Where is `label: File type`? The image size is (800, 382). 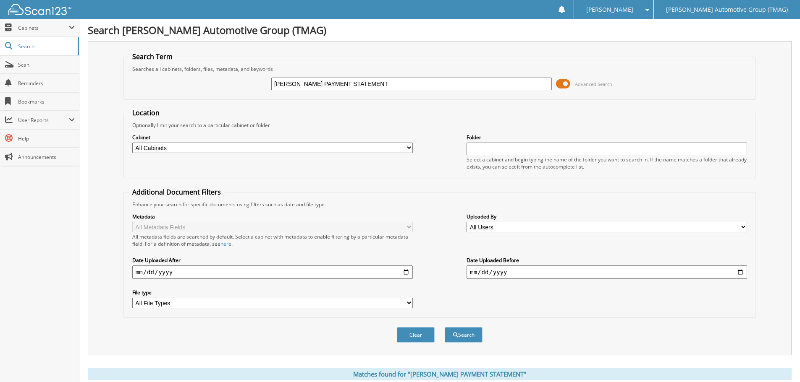 label: File type is located at coordinates (272, 293).